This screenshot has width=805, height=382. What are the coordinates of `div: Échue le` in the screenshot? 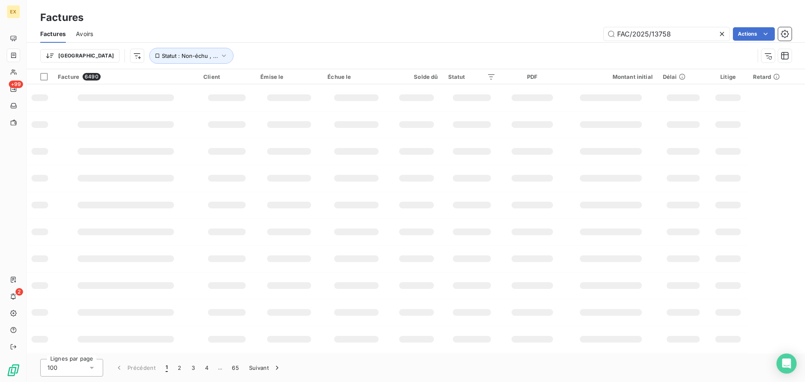 It's located at (356, 77).